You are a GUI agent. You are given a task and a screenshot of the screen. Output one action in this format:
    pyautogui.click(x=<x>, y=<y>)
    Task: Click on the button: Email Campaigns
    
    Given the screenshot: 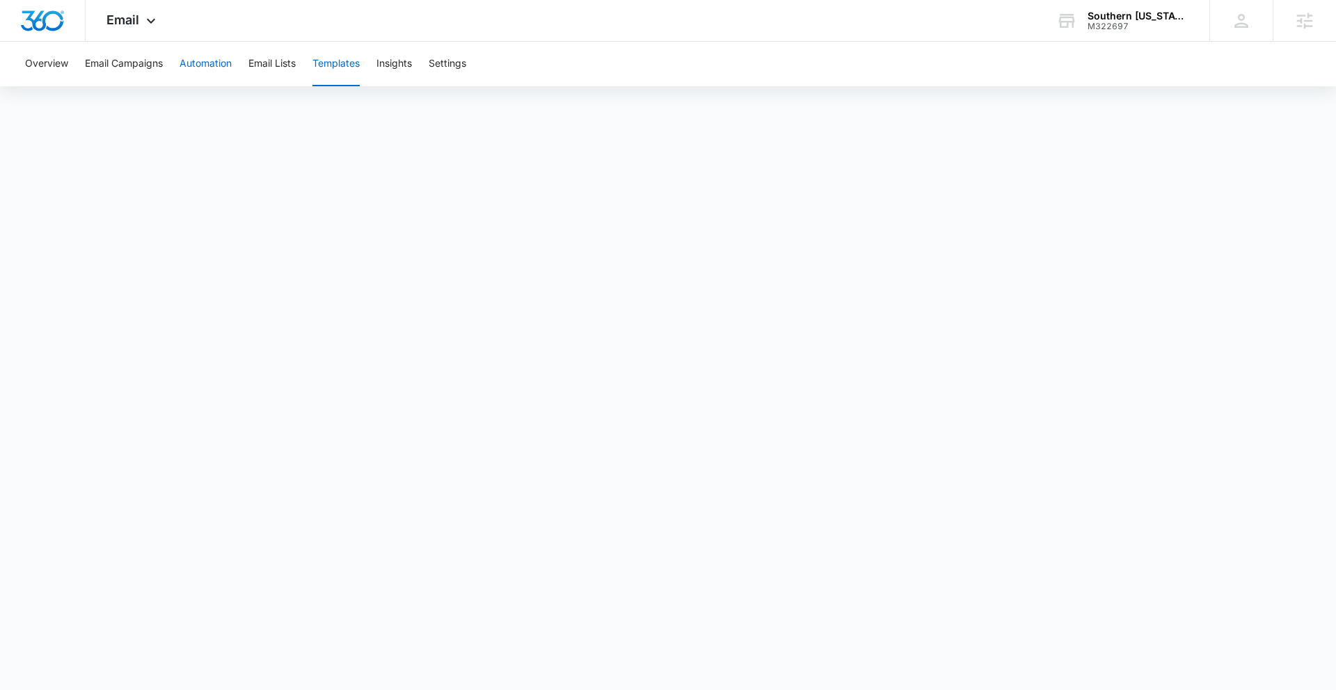 What is the action you would take?
    pyautogui.click(x=124, y=64)
    